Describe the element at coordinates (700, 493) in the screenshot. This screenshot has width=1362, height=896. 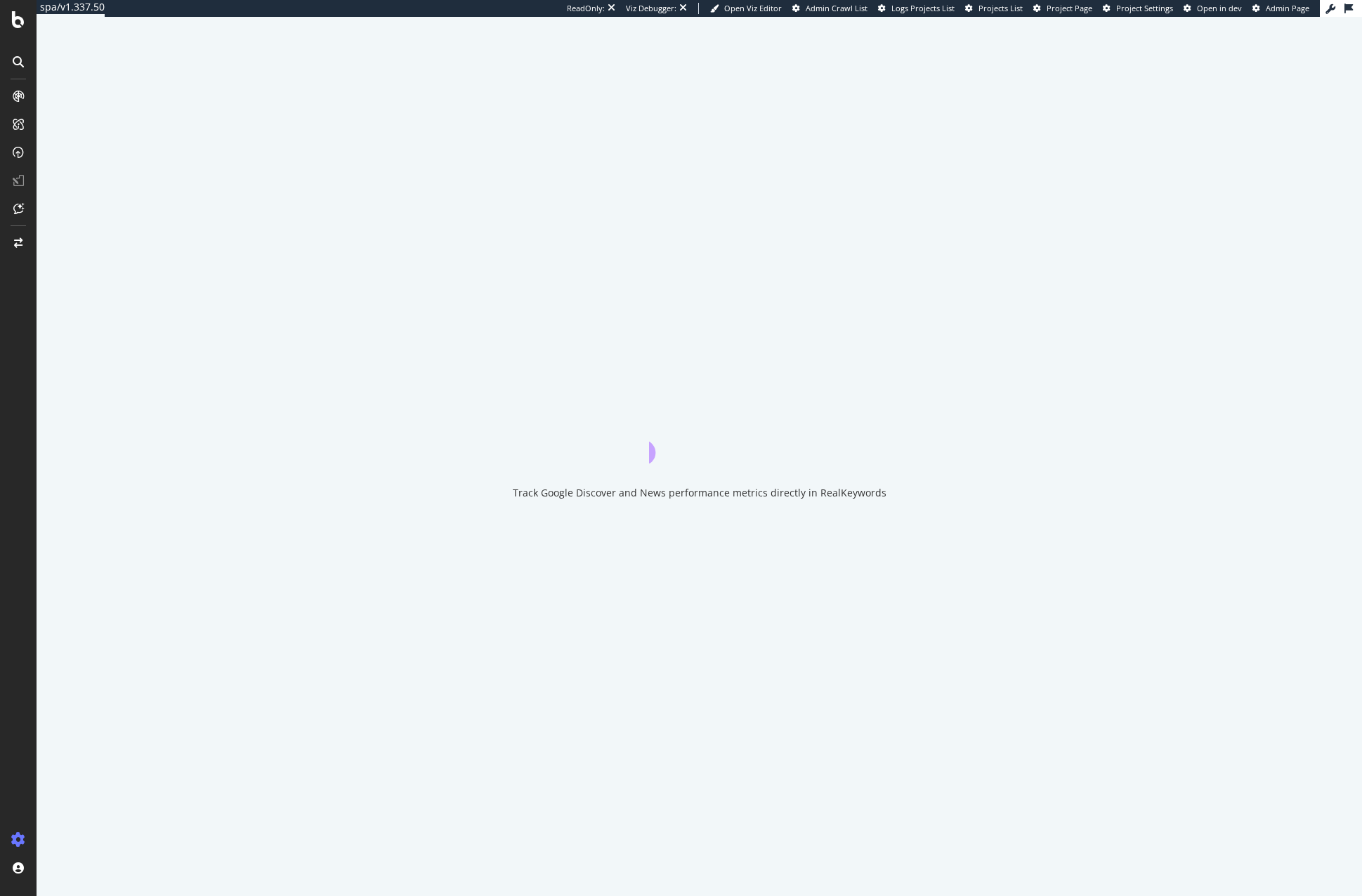
I see `div: Track Google Discover and News performance metrics directly in RealKeywords` at that location.